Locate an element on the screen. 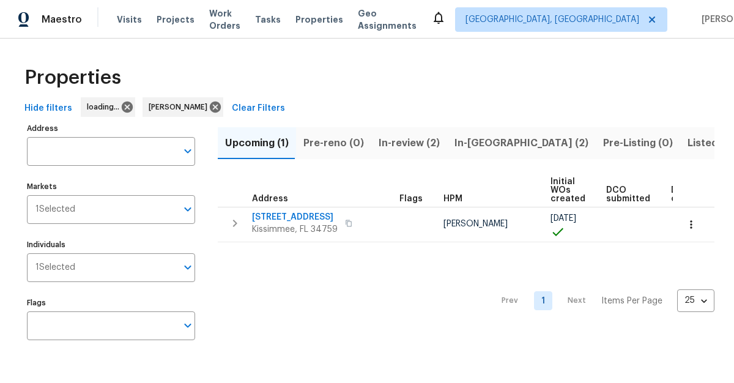  span: Geo Assignments is located at coordinates (387, 20).